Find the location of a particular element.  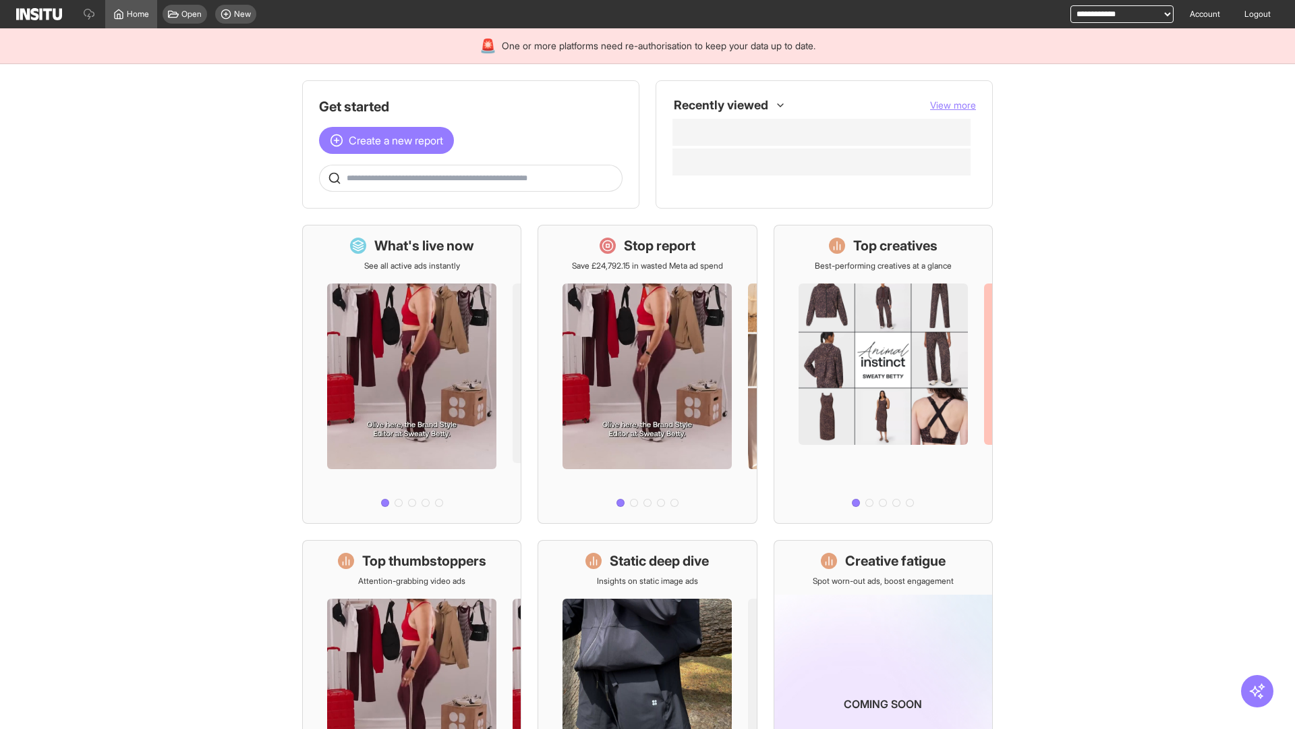

button: Create a new report is located at coordinates (387, 140).